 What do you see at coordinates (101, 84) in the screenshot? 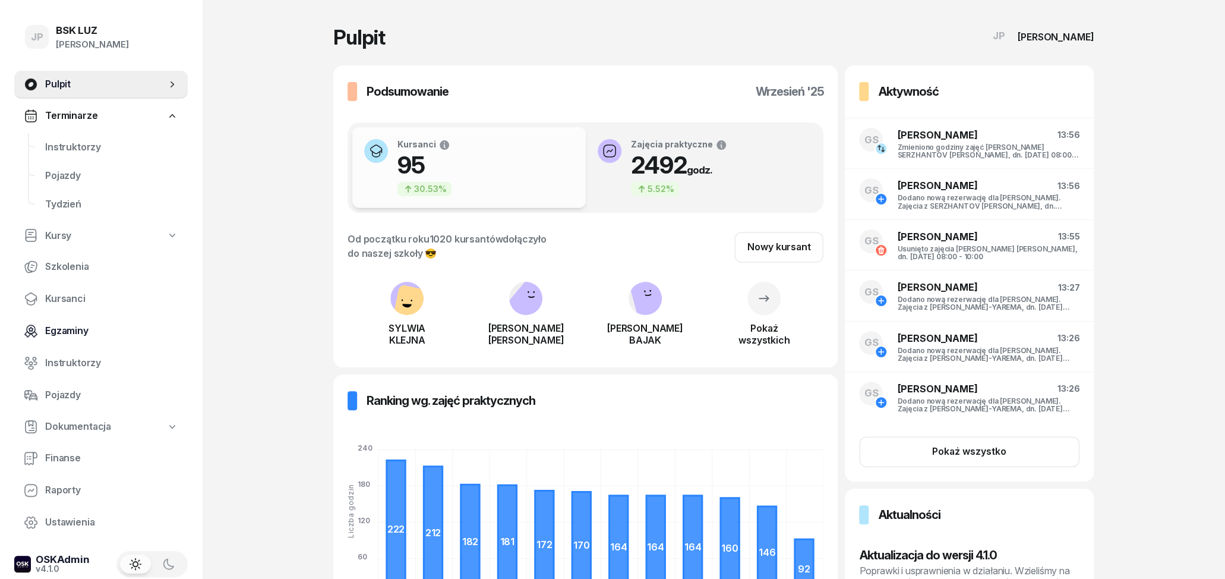
I see `a: Pulpit` at bounding box center [101, 84].